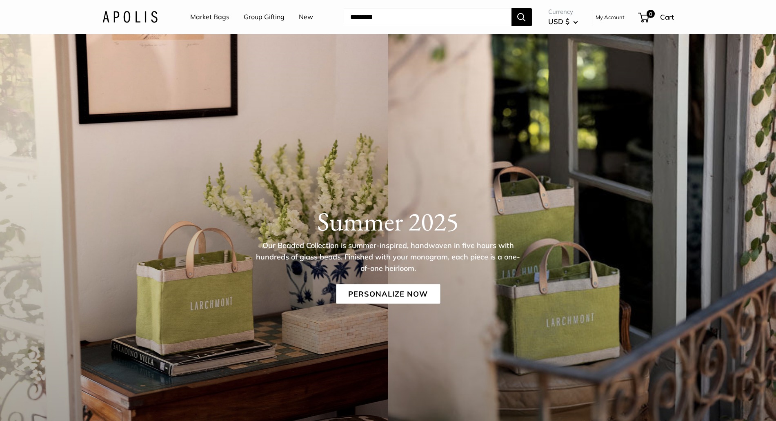 Image resolution: width=776 pixels, height=421 pixels. What do you see at coordinates (306, 17) in the screenshot?
I see `a: New` at bounding box center [306, 17].